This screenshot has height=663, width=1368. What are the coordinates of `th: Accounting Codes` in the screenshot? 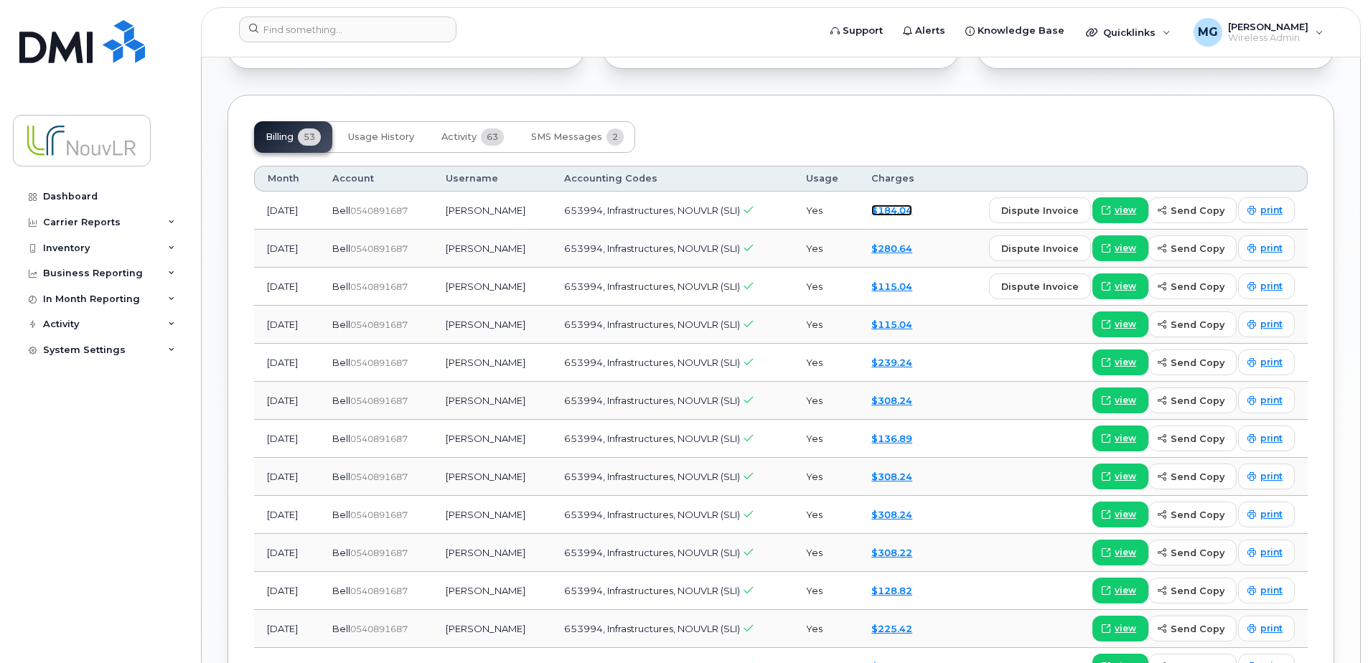 It's located at (672, 179).